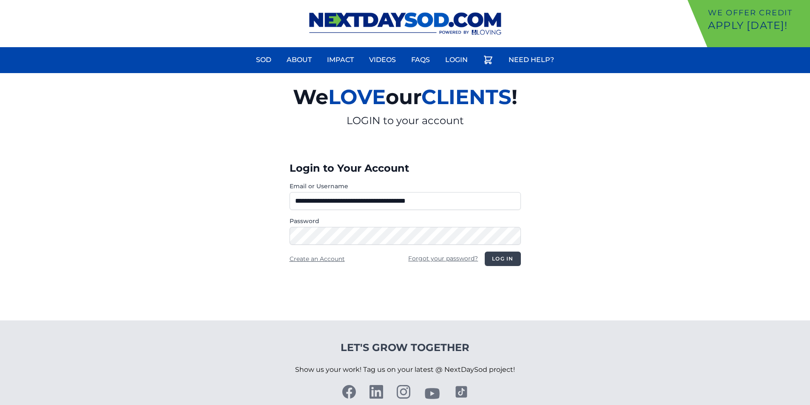 The width and height of the screenshot is (810, 405). I want to click on p: Show us your work! Tag us on your latest @ NextDaySod project!, so click(405, 370).